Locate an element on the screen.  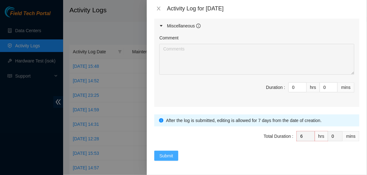
textarea: Comment is located at coordinates (257, 59).